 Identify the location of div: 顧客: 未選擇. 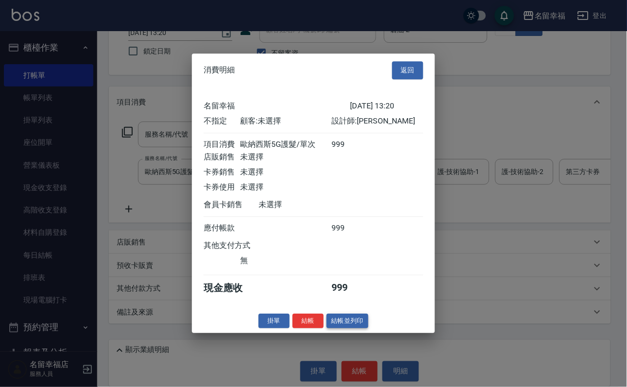
(286, 121).